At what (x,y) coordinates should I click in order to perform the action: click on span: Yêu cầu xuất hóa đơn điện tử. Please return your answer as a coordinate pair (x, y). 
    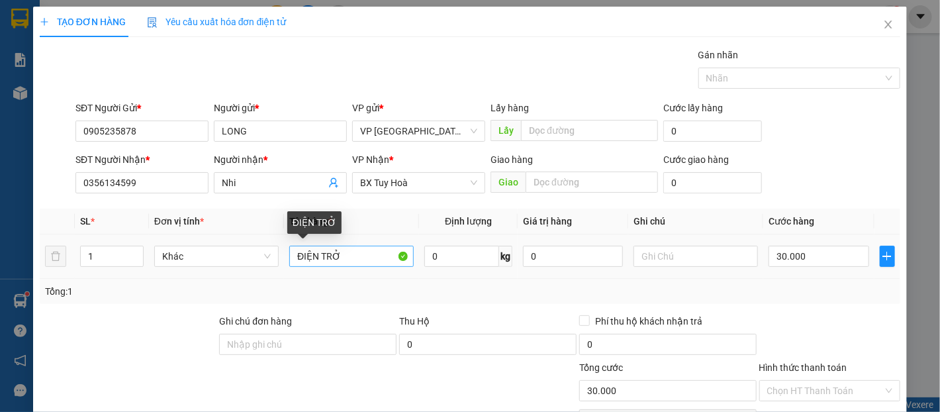
    Looking at the image, I should click on (217, 22).